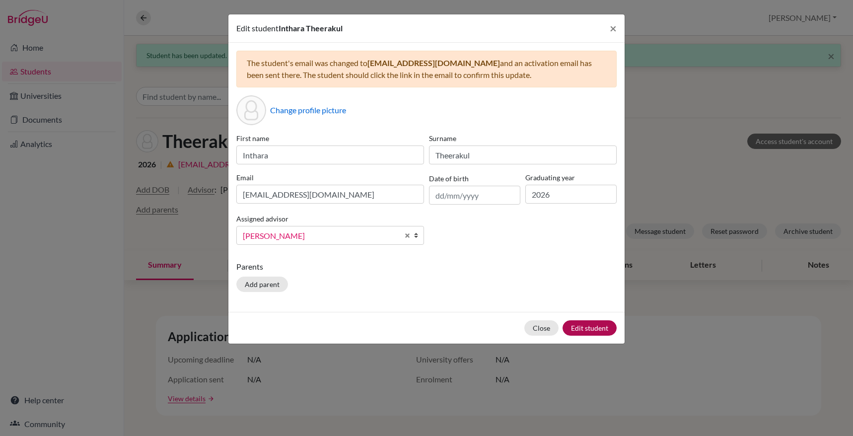  I want to click on div: The student's email was changed to and an activation email has been sent there. The student shoul..., so click(426, 69).